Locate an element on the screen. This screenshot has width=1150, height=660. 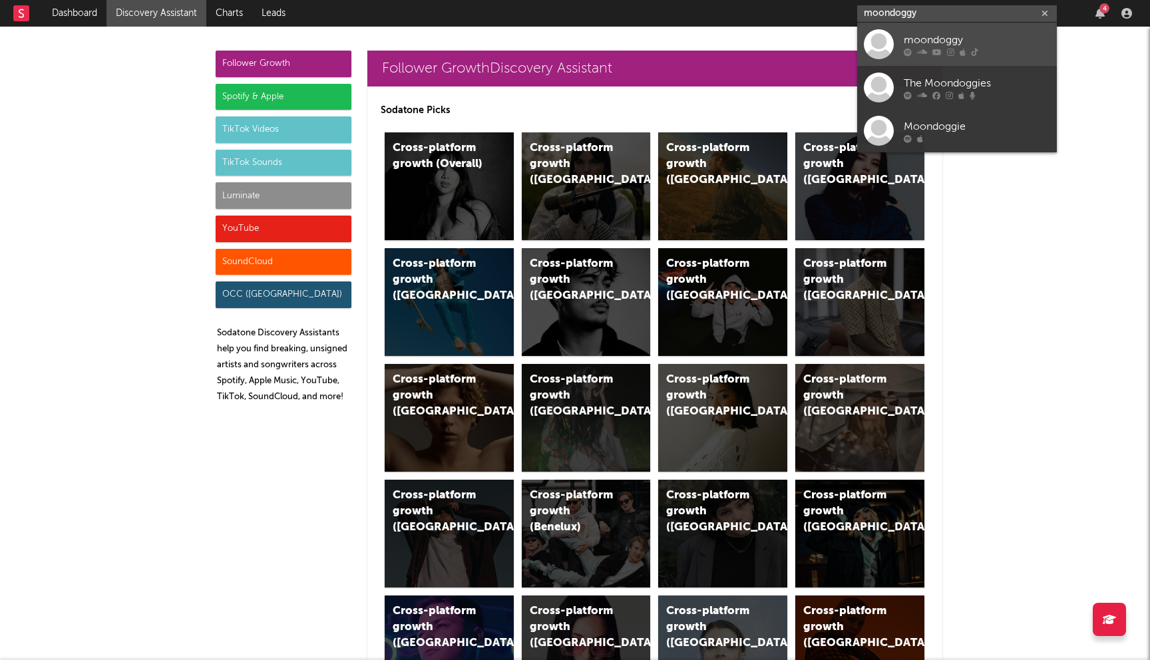
div: Spotify & Apple is located at coordinates (283, 97).